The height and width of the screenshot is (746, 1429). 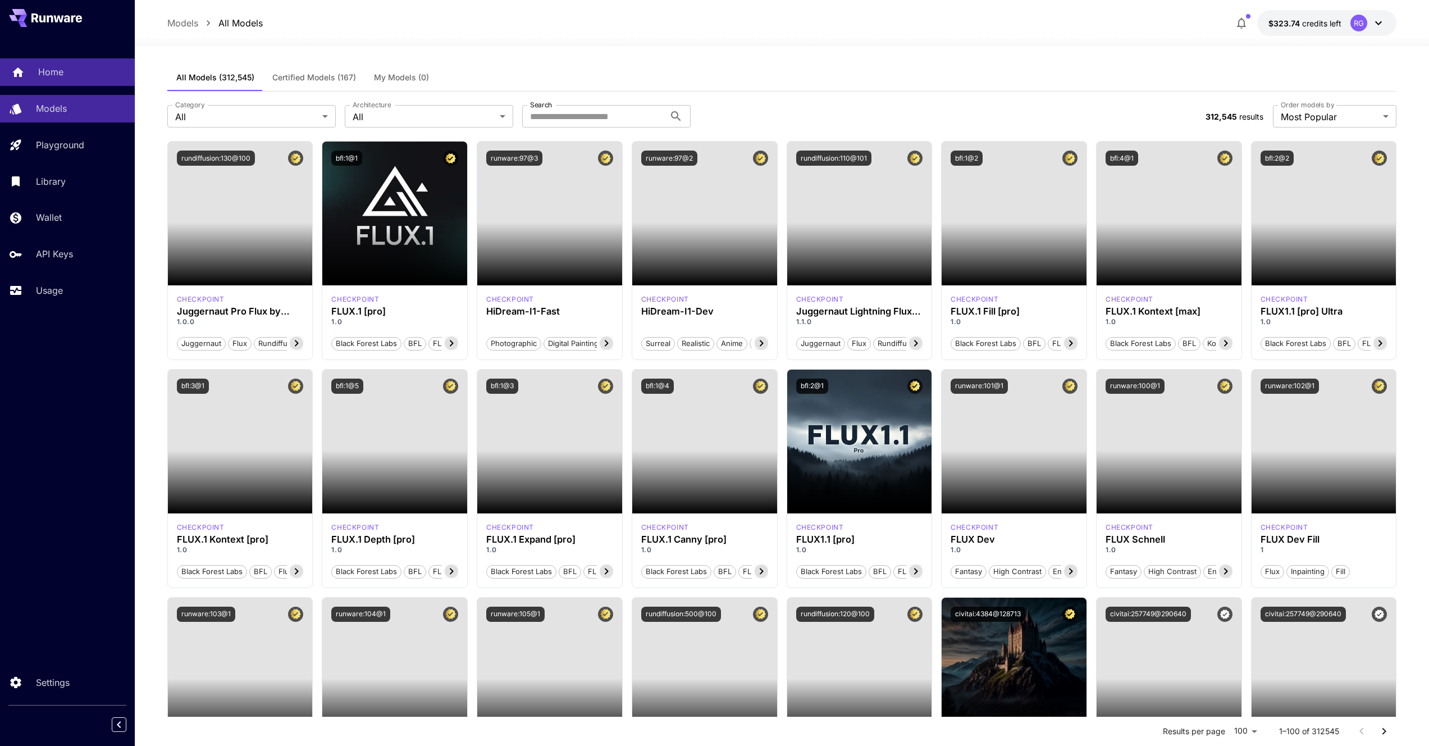 I want to click on button: bfl:3@1, so click(x=193, y=386).